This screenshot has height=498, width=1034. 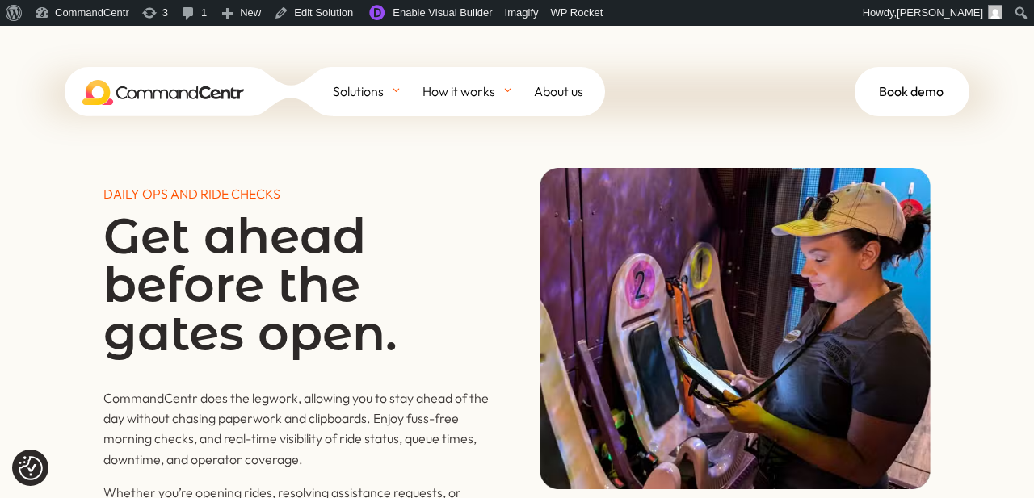 What do you see at coordinates (31, 469) in the screenshot?
I see `img: Revisit consent button` at bounding box center [31, 469].